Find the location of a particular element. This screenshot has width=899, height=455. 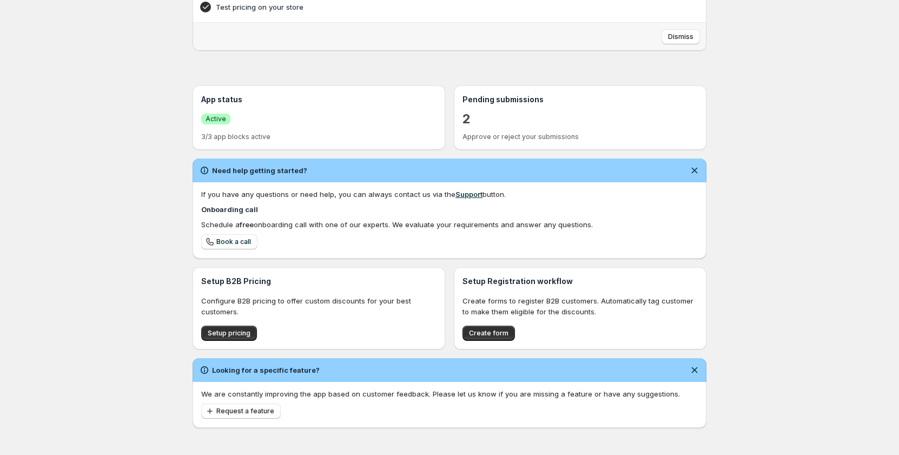

button: Setup pricing is located at coordinates (229, 333).